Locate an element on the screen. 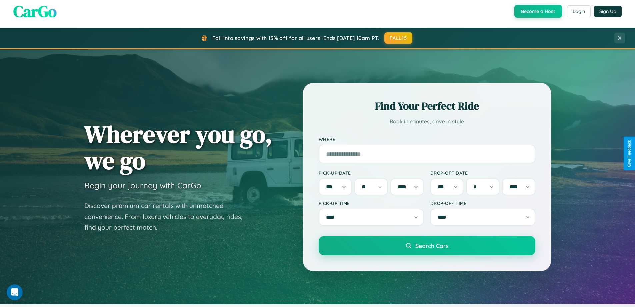 The width and height of the screenshot is (635, 307). label: Where is located at coordinates (427, 139).